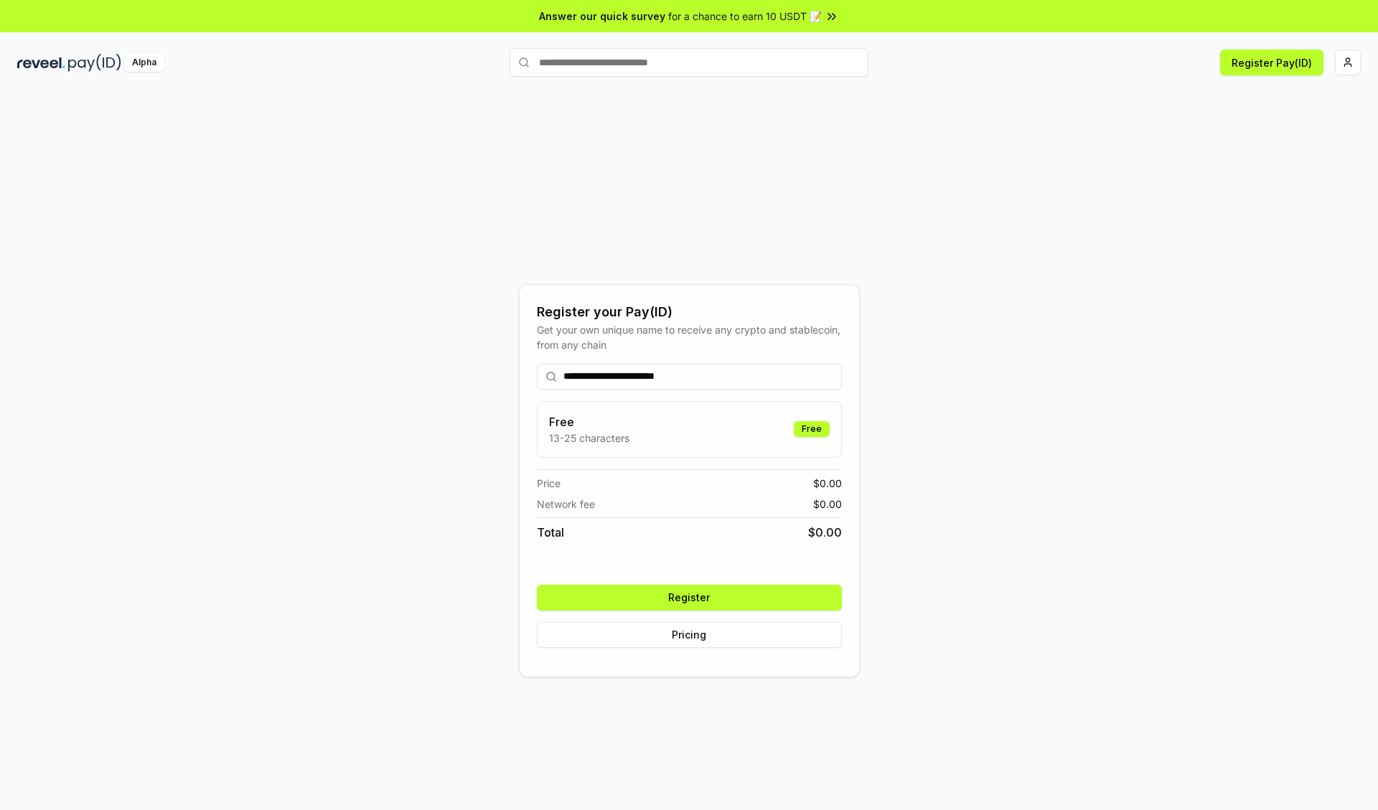 Image resolution: width=1378 pixels, height=810 pixels. I want to click on h3: Free, so click(589, 422).